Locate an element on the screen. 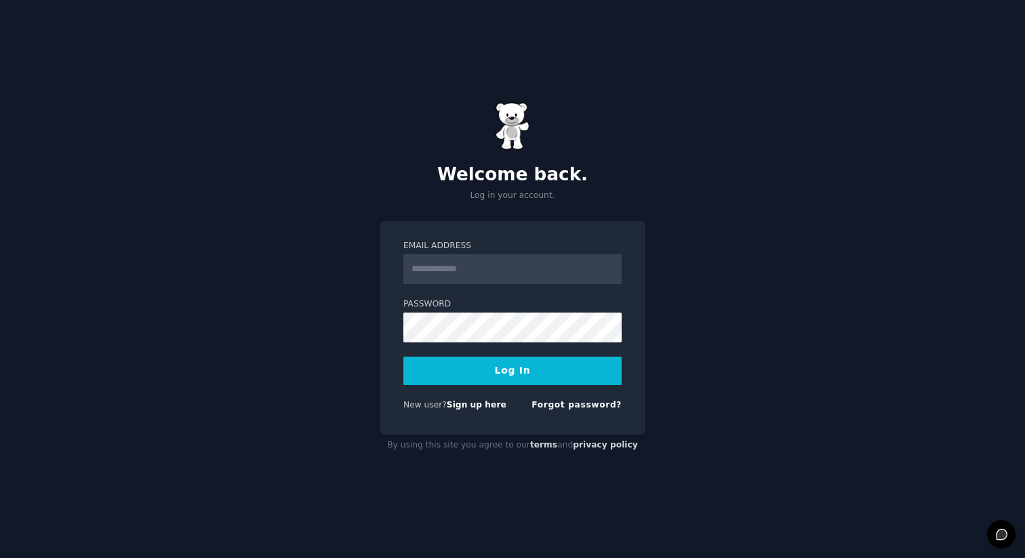  label: Email Address is located at coordinates (512, 246).